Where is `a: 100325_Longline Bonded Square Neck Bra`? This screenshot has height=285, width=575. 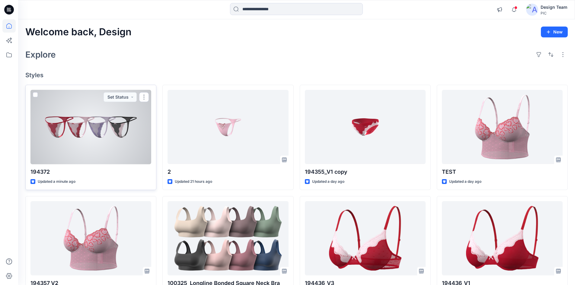
a: 100325_Longline Bonded Square Neck Bra is located at coordinates (228, 238).